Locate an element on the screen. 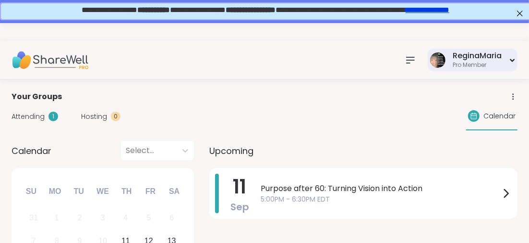 The height and width of the screenshot is (243, 529). div: Pro Member is located at coordinates (478, 65).